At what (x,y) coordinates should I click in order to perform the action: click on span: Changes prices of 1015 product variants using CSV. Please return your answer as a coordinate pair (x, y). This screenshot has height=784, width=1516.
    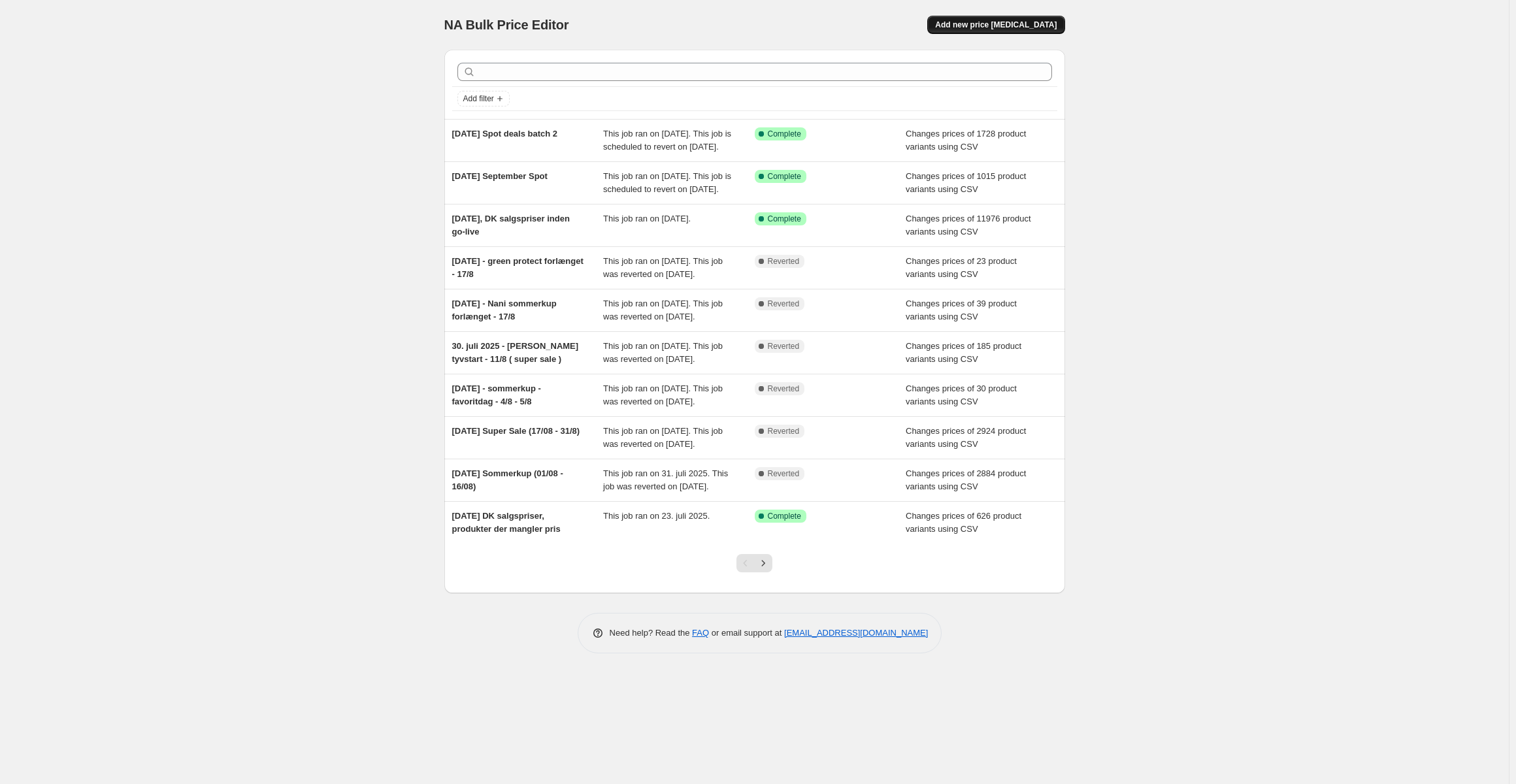
    Looking at the image, I should click on (965, 182).